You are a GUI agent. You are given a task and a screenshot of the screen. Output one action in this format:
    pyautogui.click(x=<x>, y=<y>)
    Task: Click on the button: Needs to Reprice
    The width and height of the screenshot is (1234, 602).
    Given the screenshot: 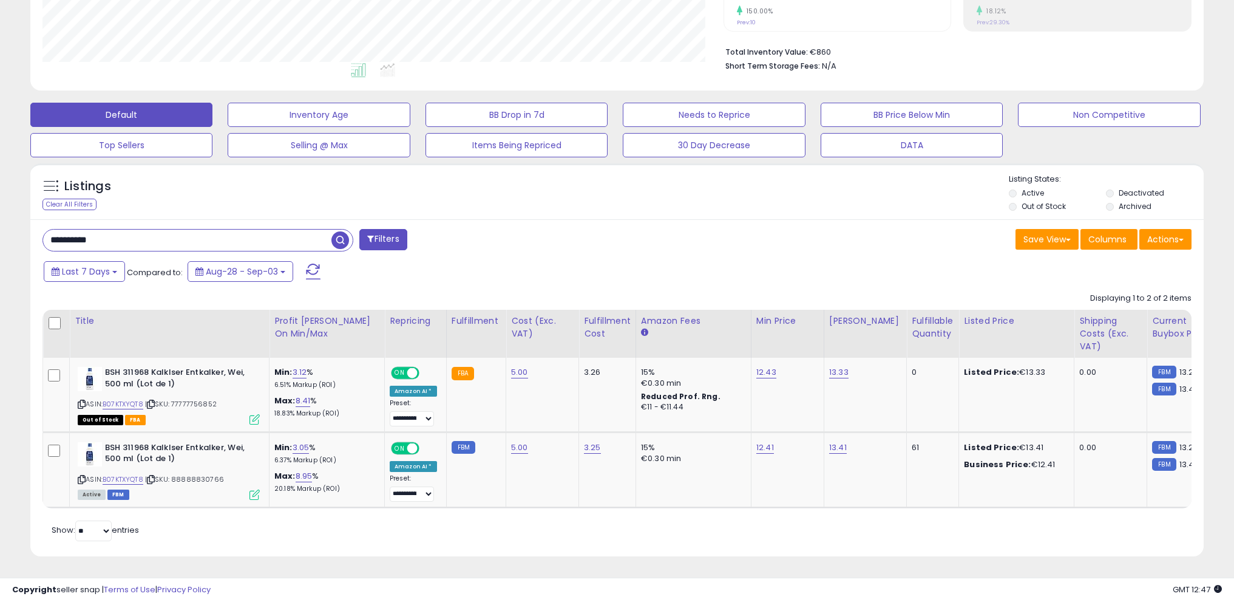 What is the action you would take?
    pyautogui.click(x=714, y=115)
    